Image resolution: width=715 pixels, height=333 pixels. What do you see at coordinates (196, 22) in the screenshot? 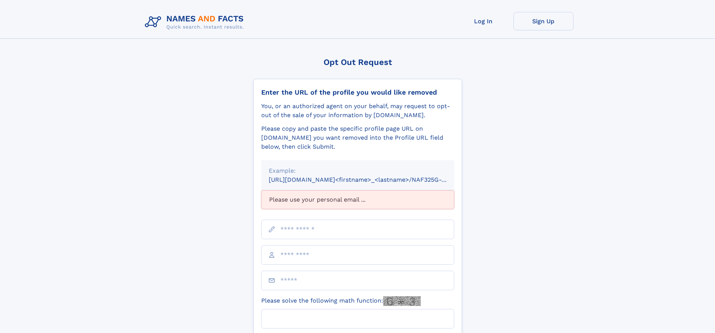
I see `img: Logo Names and Facts` at bounding box center [196, 22].